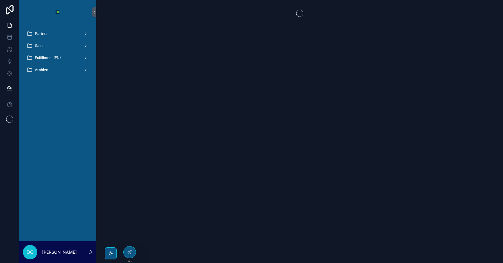  Describe the element at coordinates (58, 70) in the screenshot. I see `a: Archive` at that location.